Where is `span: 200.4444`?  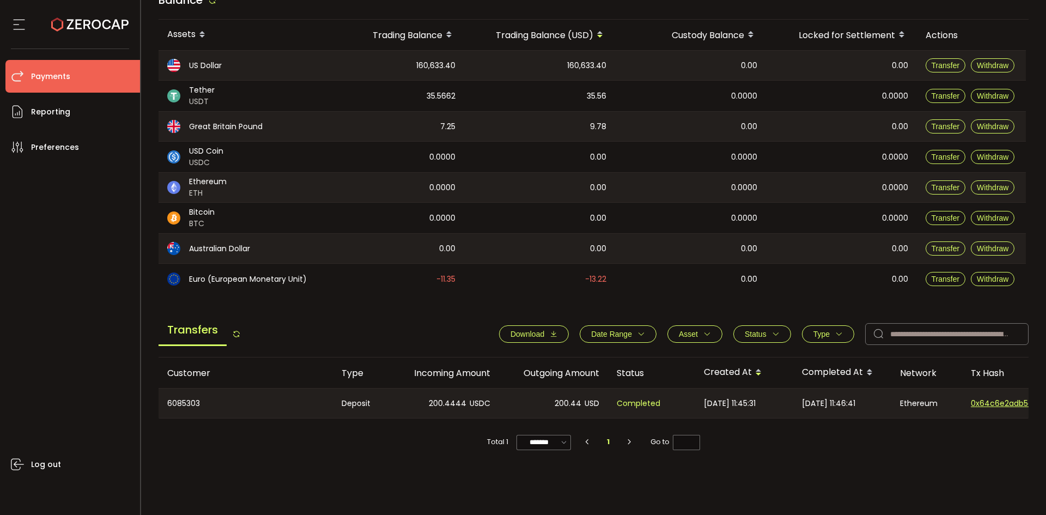
span: 200.4444 is located at coordinates (447, 403).